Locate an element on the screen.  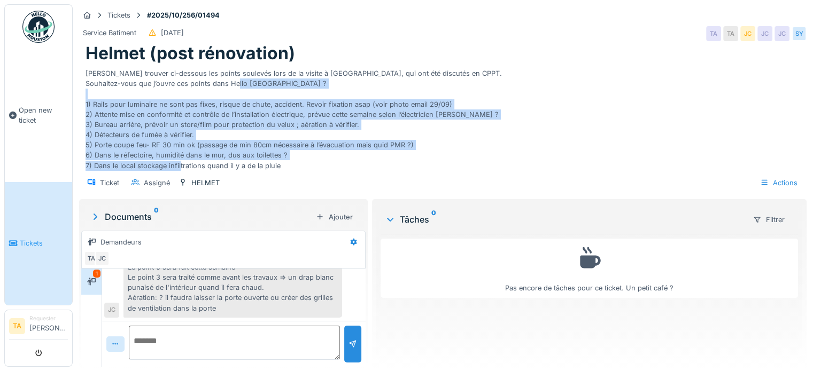
a: Open new ticket is located at coordinates (38, 115).